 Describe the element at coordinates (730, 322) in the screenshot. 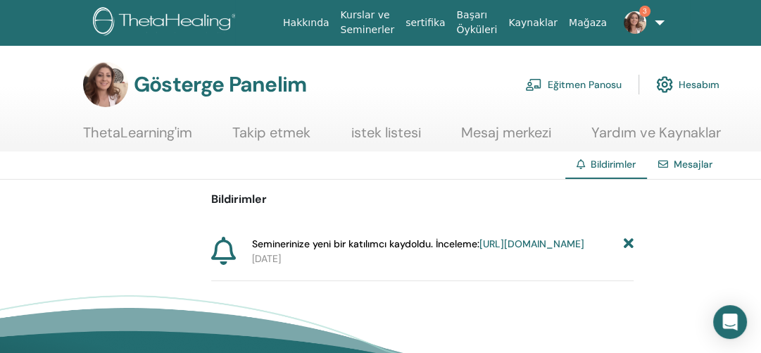

I see `div: Intercom Messenger'ı açın` at that location.